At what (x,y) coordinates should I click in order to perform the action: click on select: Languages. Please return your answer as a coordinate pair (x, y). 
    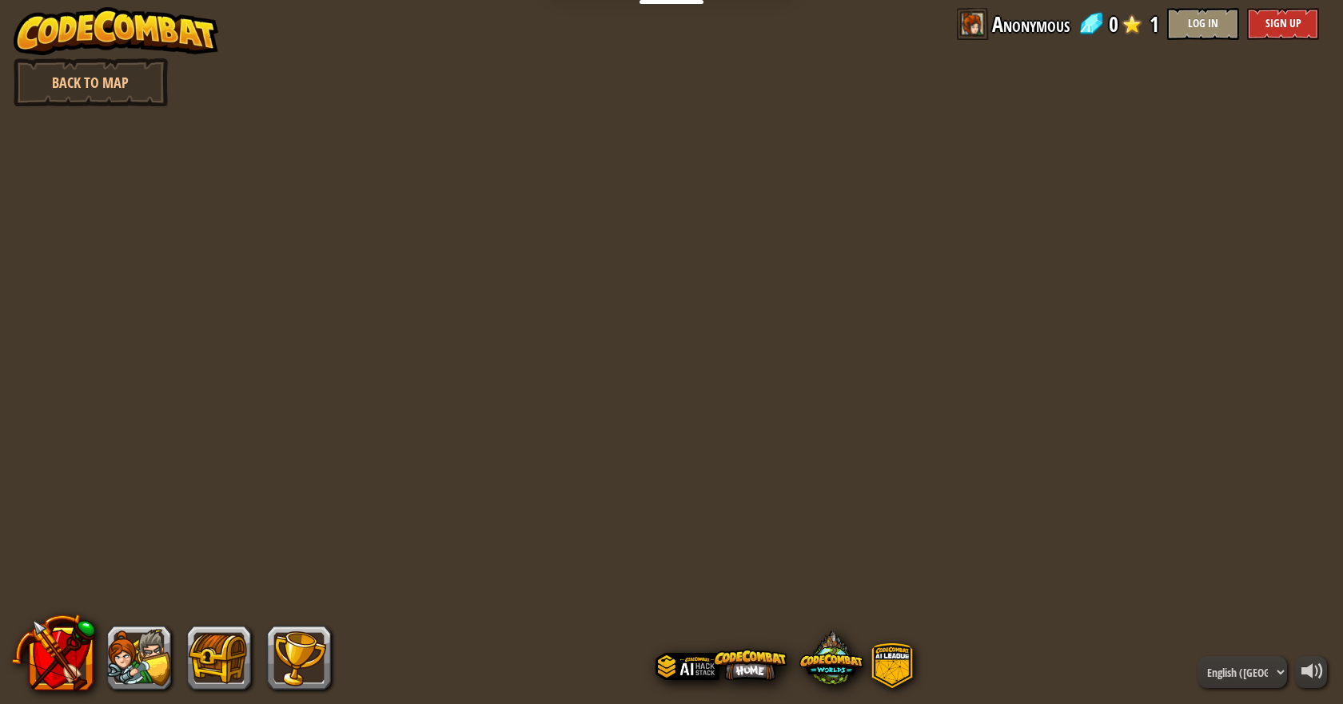
    Looking at the image, I should click on (1242, 672).